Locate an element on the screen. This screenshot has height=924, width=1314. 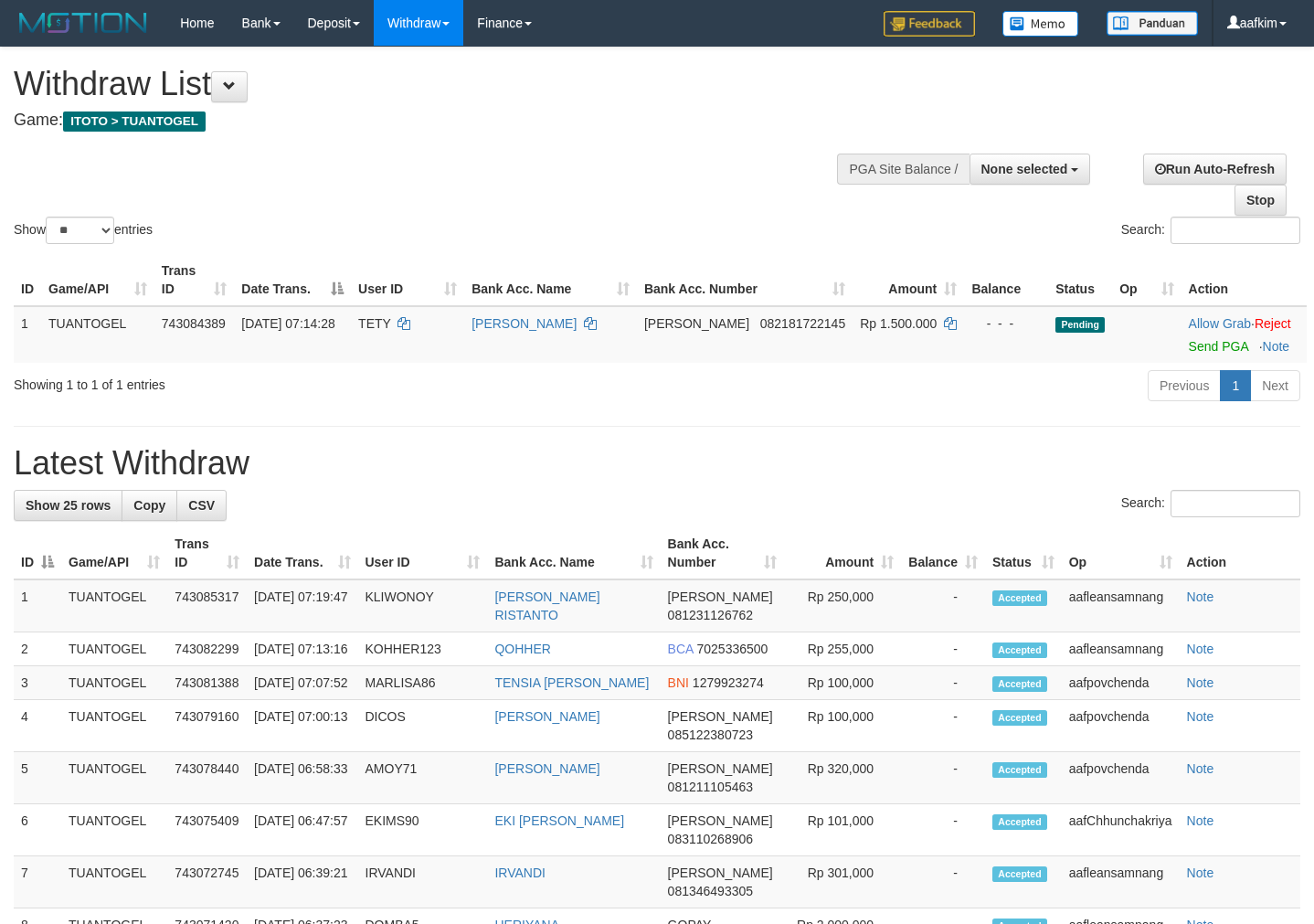
td: IRVANDI is located at coordinates (423, 881).